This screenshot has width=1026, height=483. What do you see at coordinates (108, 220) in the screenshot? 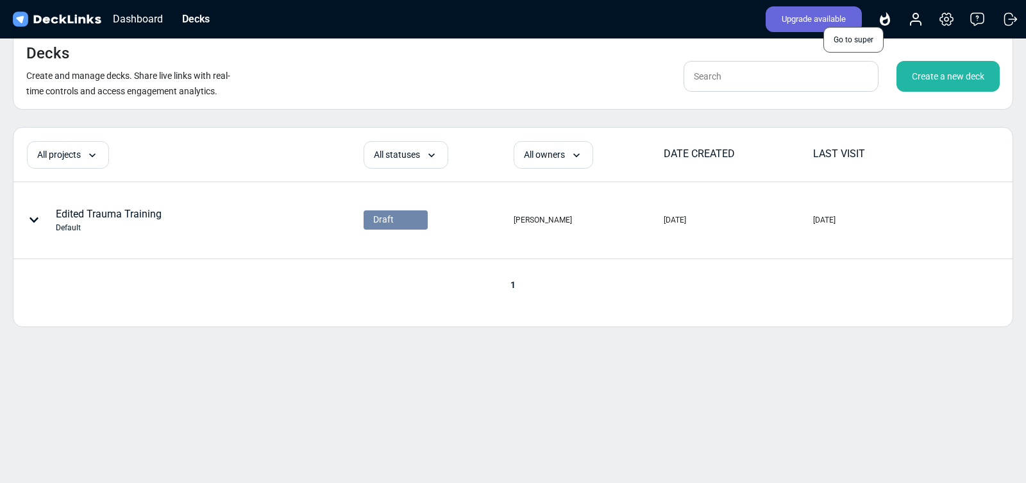
I see `div: Edited Trauma Training` at bounding box center [108, 220].